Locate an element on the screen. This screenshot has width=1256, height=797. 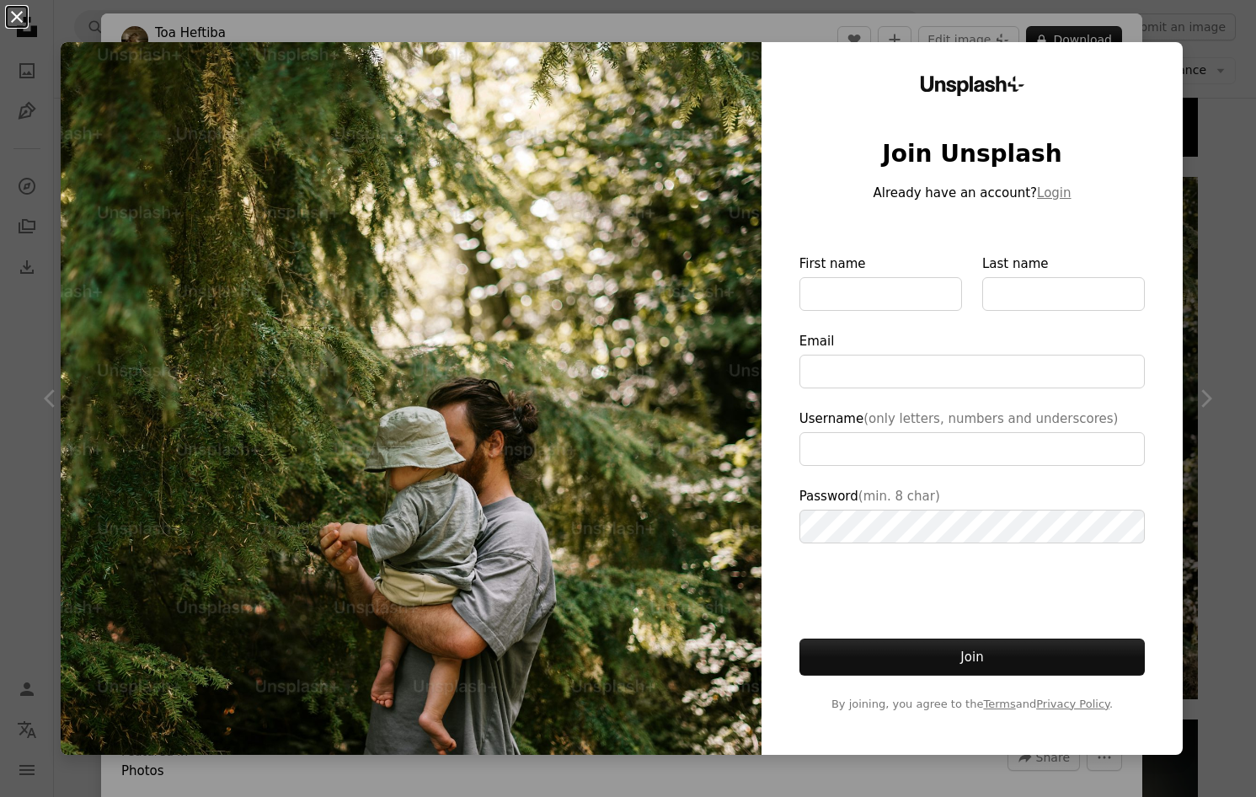
h1: Join Unsplash is located at coordinates (972, 154).